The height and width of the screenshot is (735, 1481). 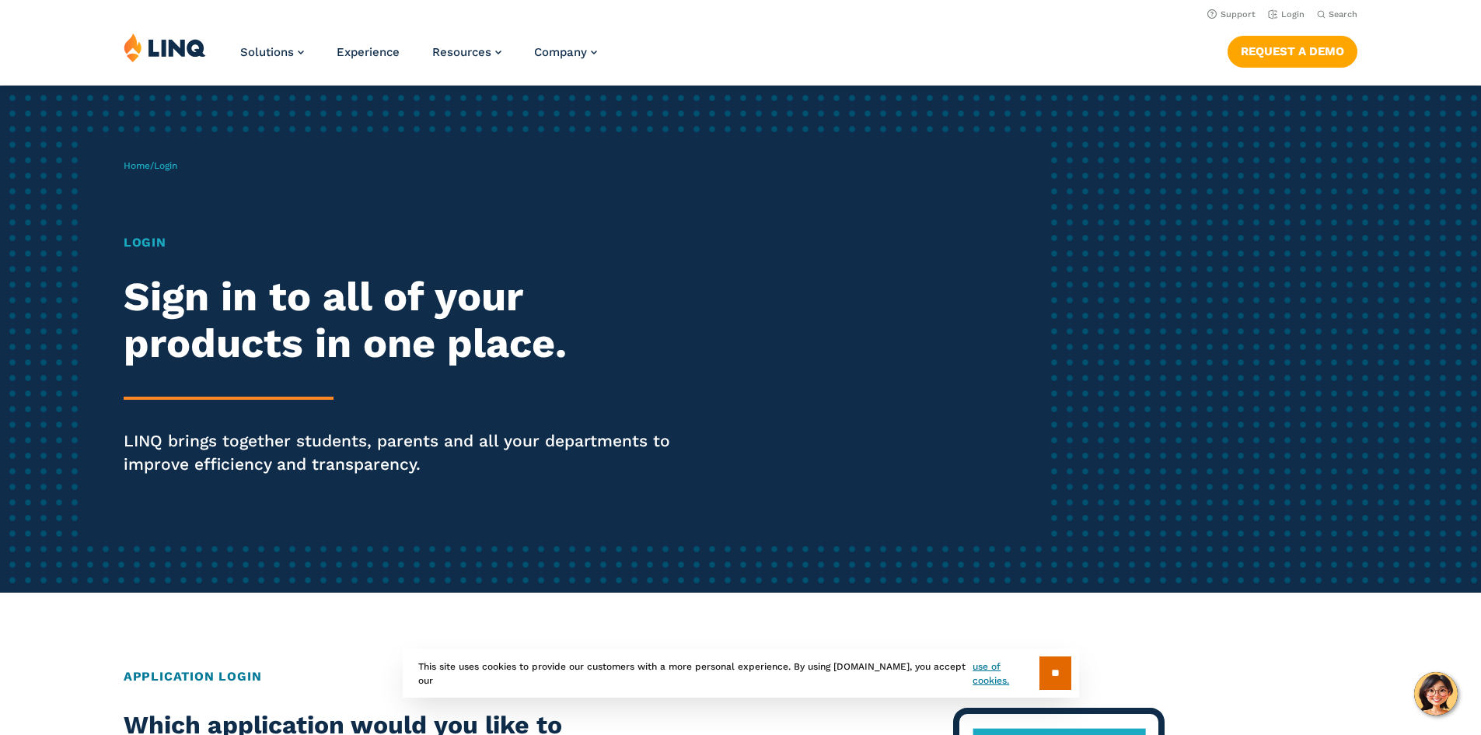 What do you see at coordinates (466, 52) in the screenshot?
I see `a: Resources` at bounding box center [466, 52].